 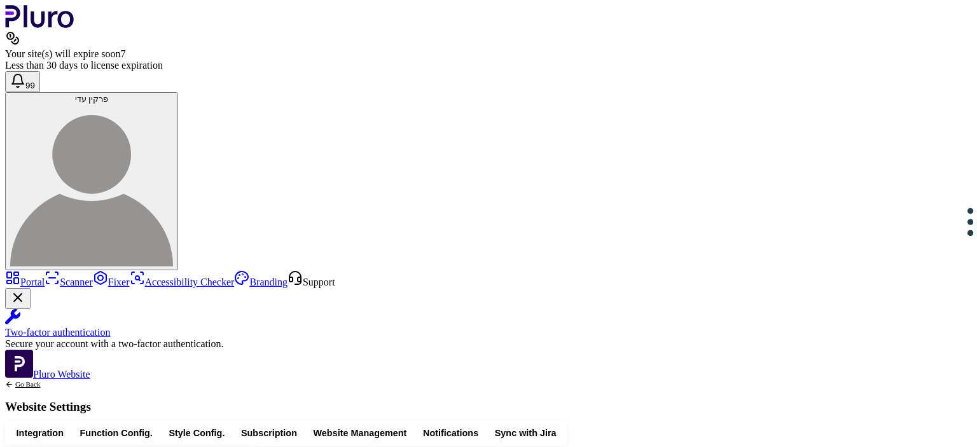 What do you see at coordinates (111, 282) in the screenshot?
I see `a: Fixer` at bounding box center [111, 282].